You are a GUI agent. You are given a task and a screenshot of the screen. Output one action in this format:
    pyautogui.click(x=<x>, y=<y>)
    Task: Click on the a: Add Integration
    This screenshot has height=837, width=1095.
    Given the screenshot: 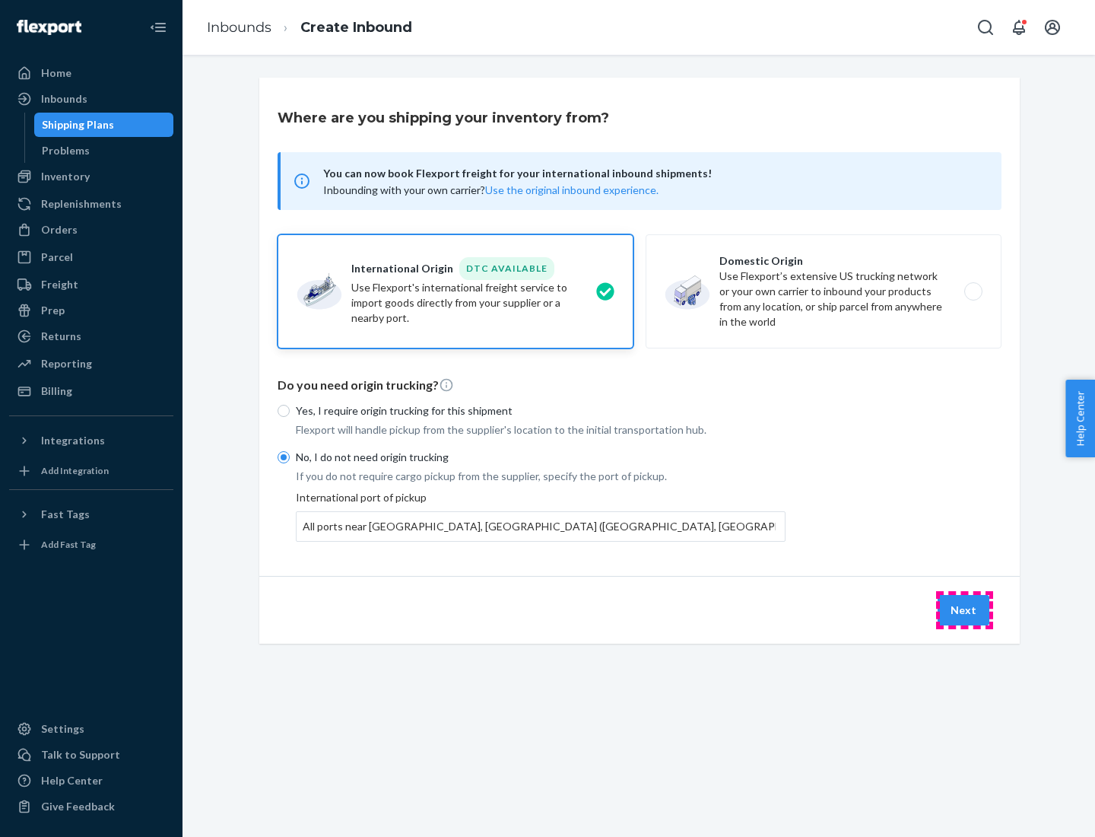 What is the action you would take?
    pyautogui.click(x=91, y=471)
    